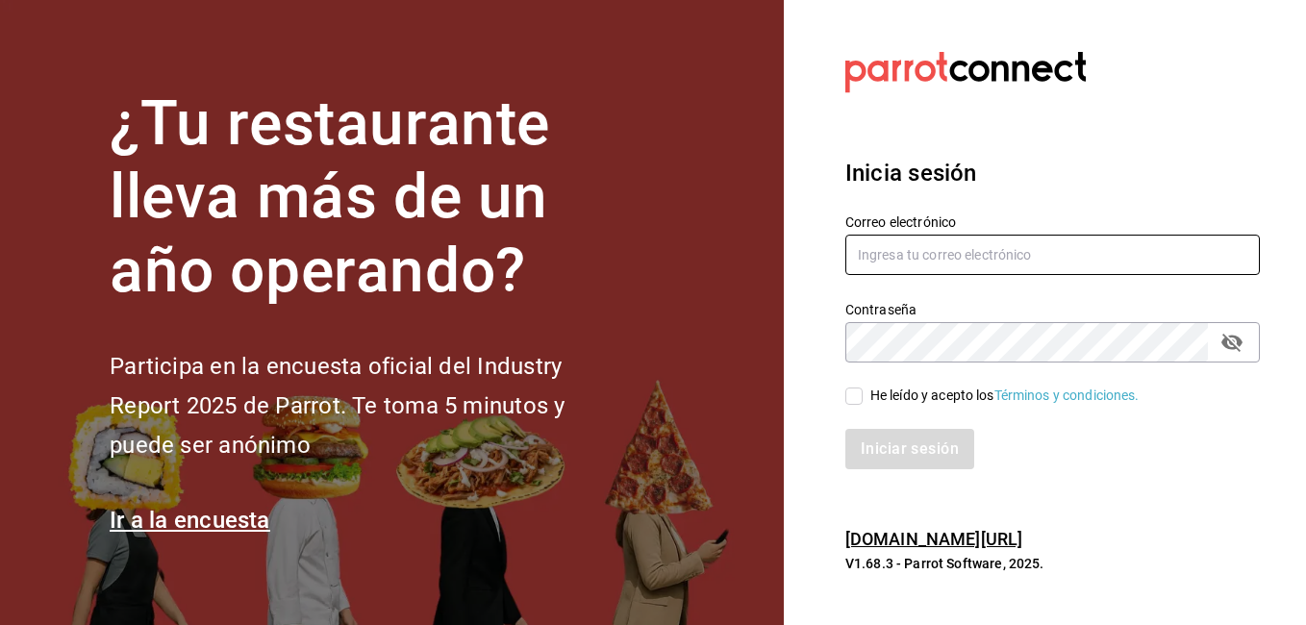 The image size is (1306, 625). I want to click on h3: Inicia sesión, so click(1052, 173).